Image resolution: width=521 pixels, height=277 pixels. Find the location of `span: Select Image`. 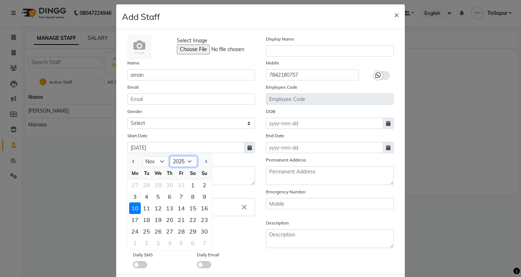

span: Select Image is located at coordinates (192, 40).